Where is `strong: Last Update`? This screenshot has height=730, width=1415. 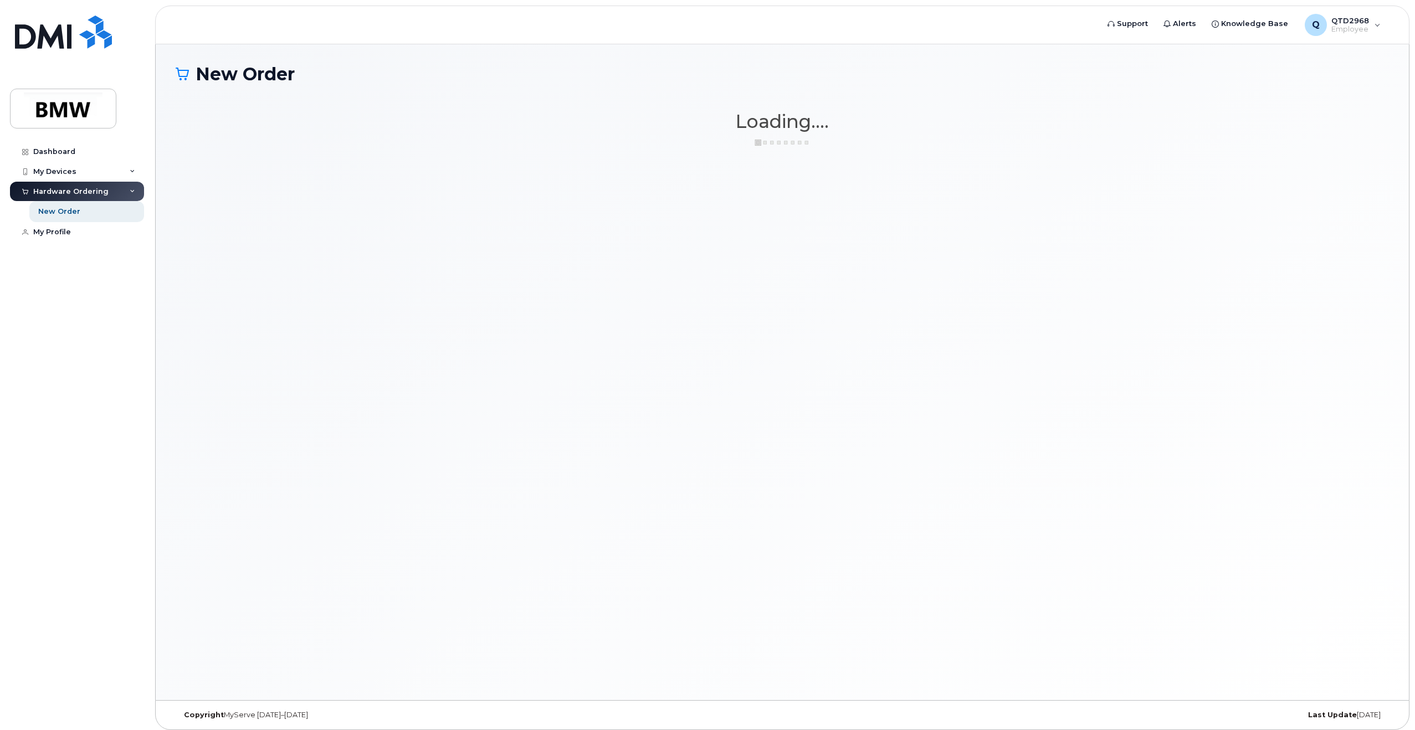
strong: Last Update is located at coordinates (1333, 715).